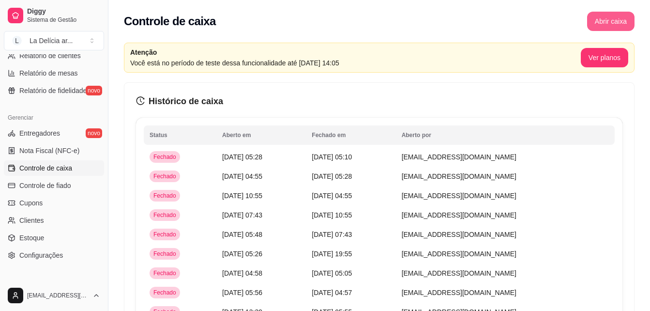 The image size is (650, 311). I want to click on a: Controle de caixa, so click(54, 168).